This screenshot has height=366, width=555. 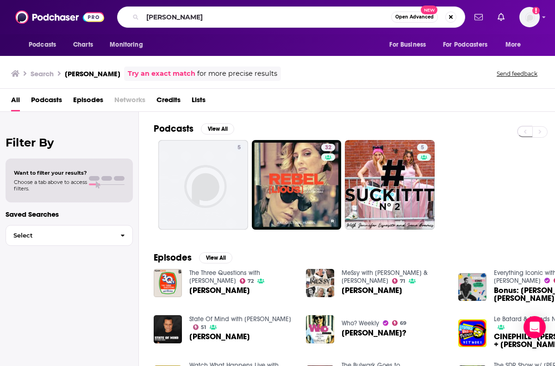 I want to click on h2: Podcasts, so click(x=173, y=129).